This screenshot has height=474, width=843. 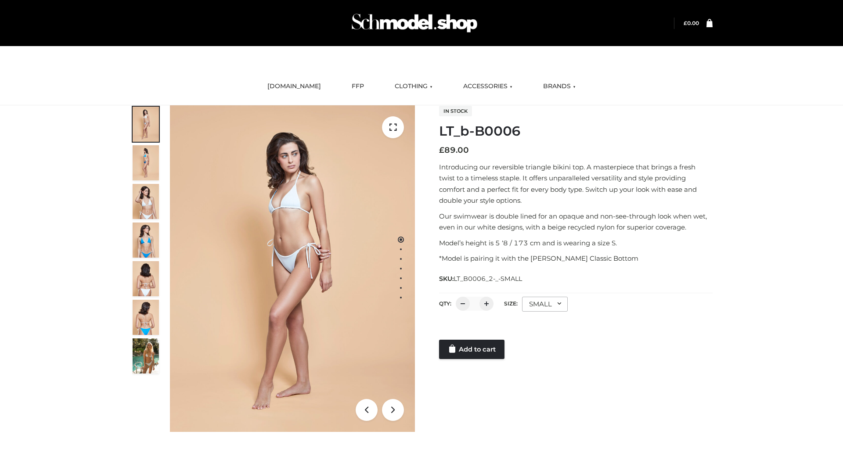 I want to click on p: Introducing our reversible triangle bikini top. A masterpiece that brings a fresh twist to a time..., so click(x=576, y=184).